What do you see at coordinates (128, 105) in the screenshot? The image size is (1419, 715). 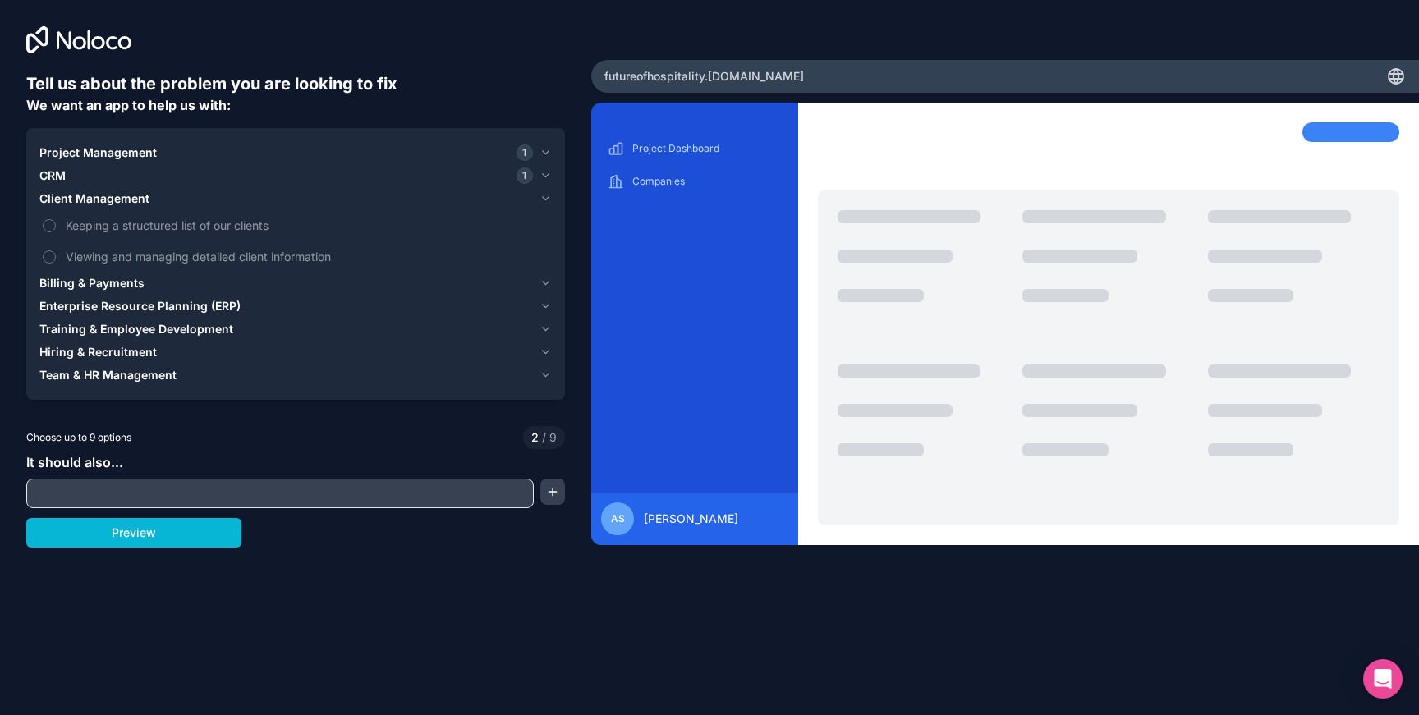 I see `span: We want an app to help us with:` at bounding box center [128, 105].